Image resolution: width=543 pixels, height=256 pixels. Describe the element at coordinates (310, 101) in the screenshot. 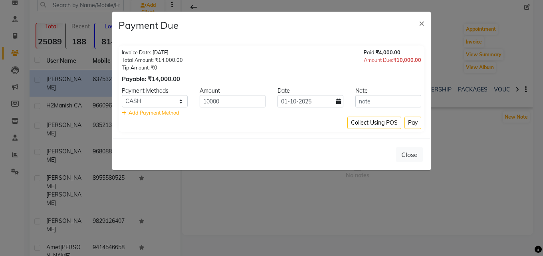

I see `input: yyyy-mm-dd` at that location.